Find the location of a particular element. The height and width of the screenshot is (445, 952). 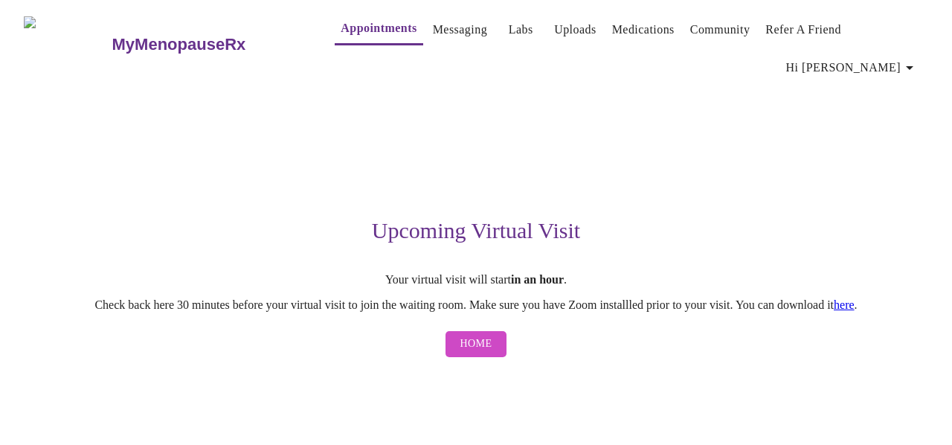

a: Community is located at coordinates (720, 30).